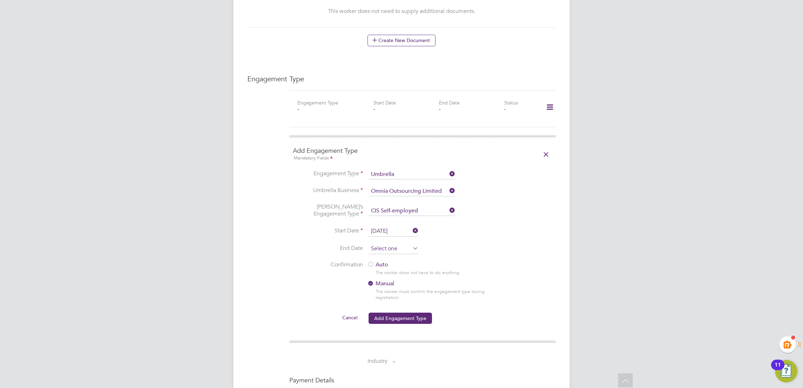  I want to click on label: Industry, so click(338, 361).